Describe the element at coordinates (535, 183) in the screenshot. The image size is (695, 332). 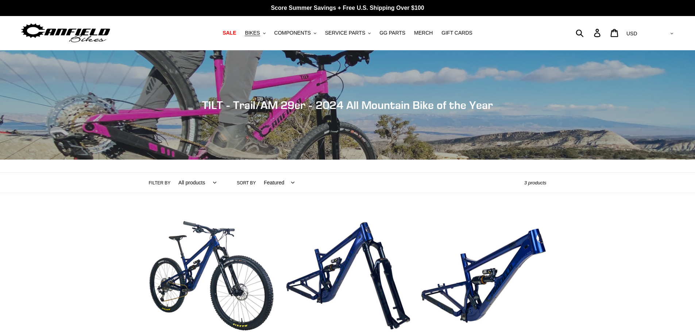
I see `span: 3 products` at that location.